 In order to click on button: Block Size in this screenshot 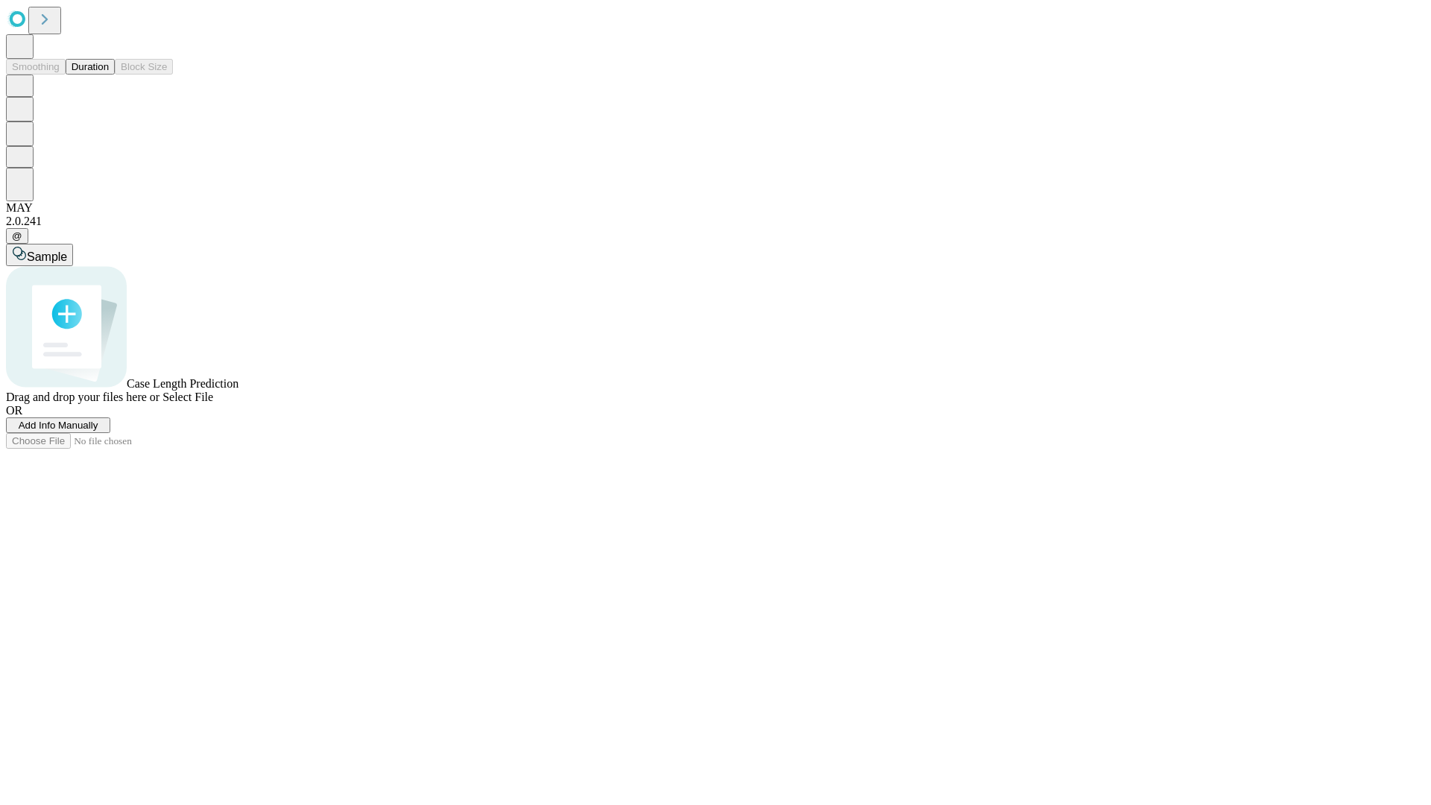, I will do `click(144, 66)`.